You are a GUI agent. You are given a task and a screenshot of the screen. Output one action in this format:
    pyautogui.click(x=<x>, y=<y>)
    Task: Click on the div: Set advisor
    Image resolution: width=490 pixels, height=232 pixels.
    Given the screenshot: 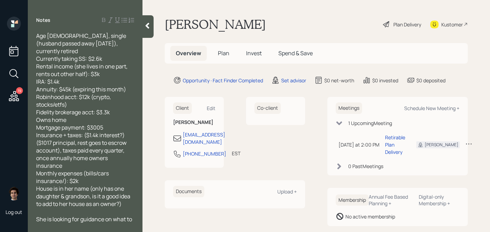 What is the action you would take?
    pyautogui.click(x=294, y=80)
    